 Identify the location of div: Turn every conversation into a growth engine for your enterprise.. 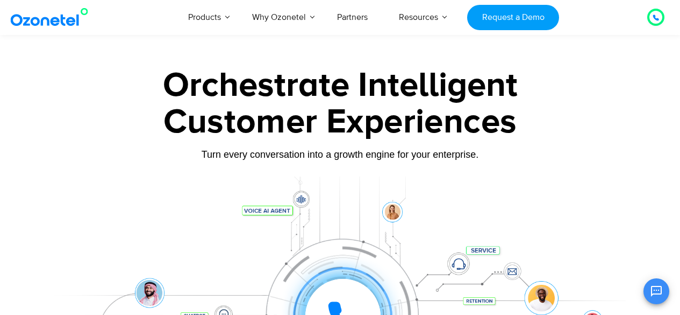
(340, 154).